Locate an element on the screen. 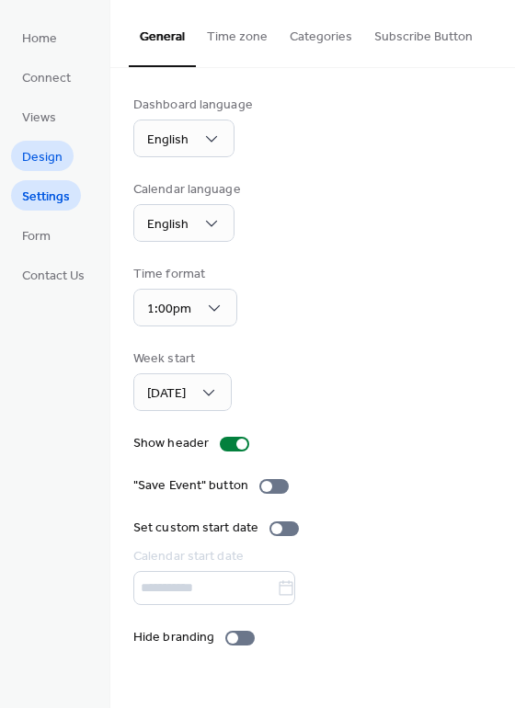 The image size is (515, 708). div: Dashboard language is located at coordinates (193, 105).